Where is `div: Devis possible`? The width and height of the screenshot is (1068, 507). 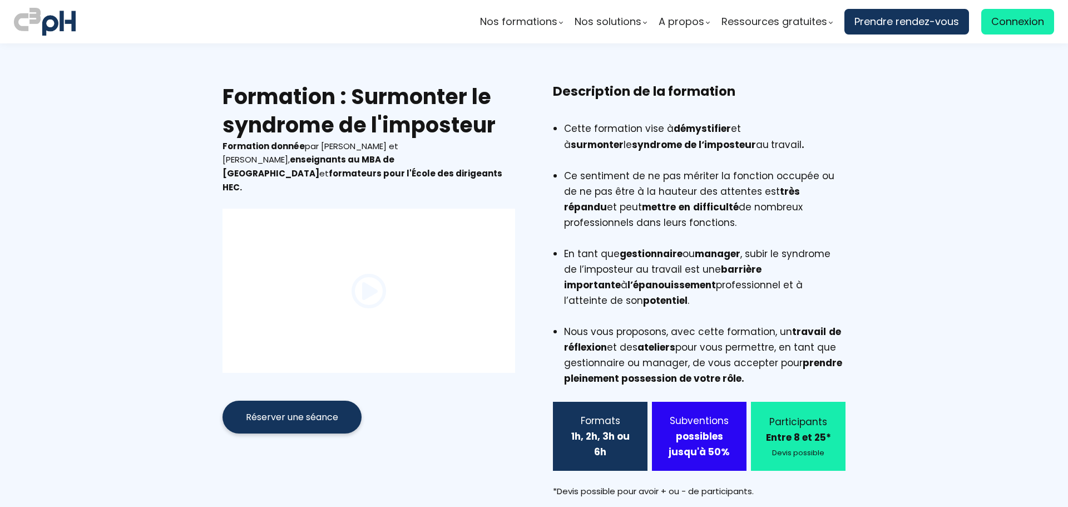 div: Devis possible is located at coordinates (798, 453).